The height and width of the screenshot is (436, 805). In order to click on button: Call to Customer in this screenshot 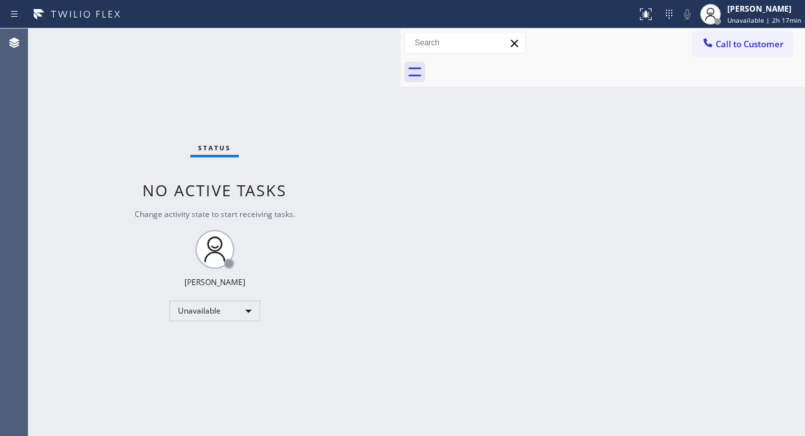, I will do `click(743, 44)`.